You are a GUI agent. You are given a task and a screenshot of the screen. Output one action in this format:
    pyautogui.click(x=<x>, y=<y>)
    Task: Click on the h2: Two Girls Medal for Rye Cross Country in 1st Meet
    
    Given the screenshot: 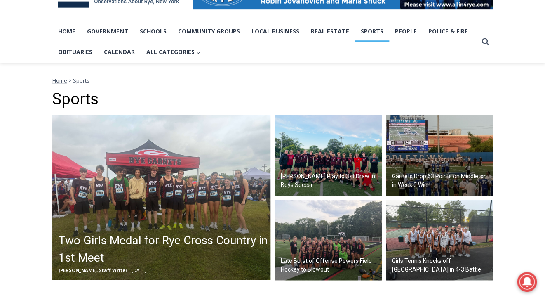 What is the action you would take?
    pyautogui.click(x=163, y=249)
    